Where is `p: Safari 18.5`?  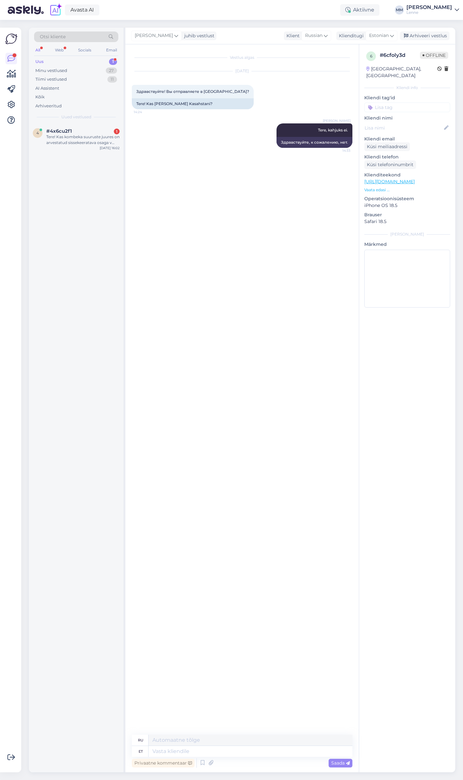
p: Safari 18.5 is located at coordinates (407, 221).